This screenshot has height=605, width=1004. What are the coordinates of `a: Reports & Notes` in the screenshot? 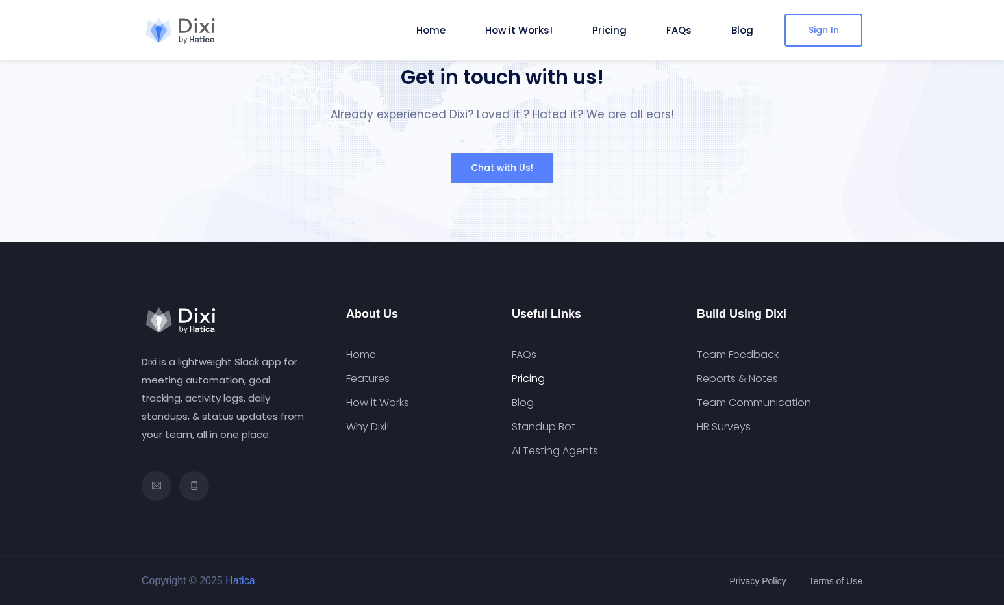 It's located at (737, 379).